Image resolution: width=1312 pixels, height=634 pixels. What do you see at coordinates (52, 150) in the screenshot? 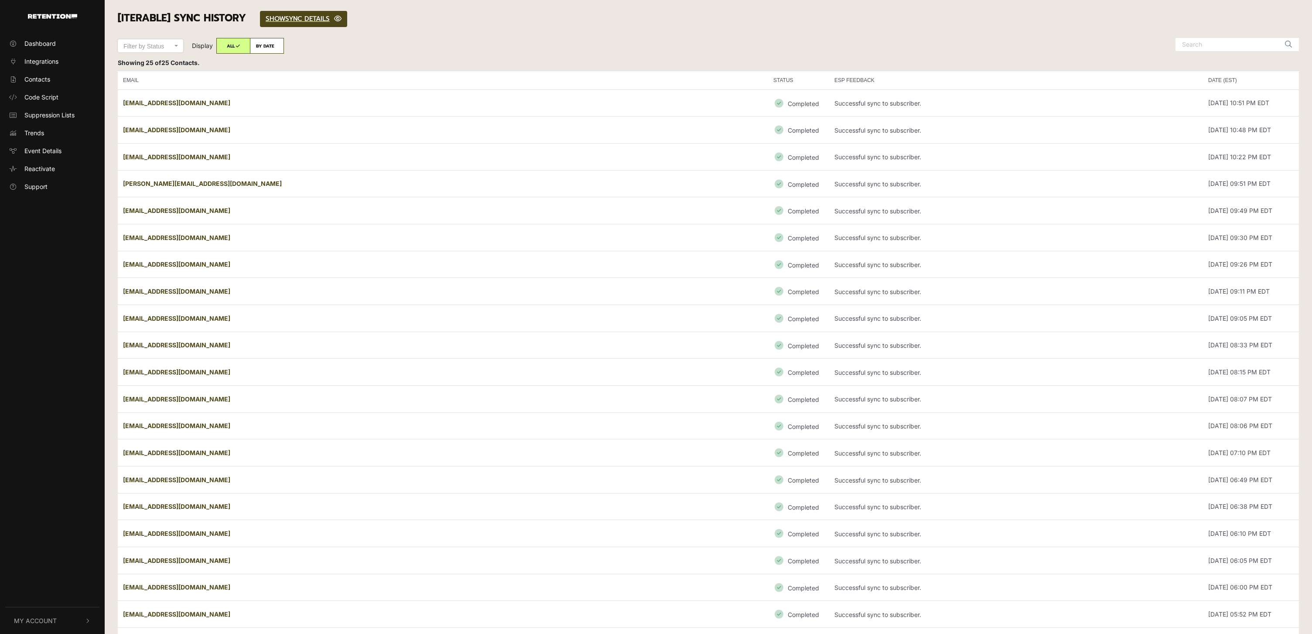
I see `a: Event Details` at bounding box center [52, 150].